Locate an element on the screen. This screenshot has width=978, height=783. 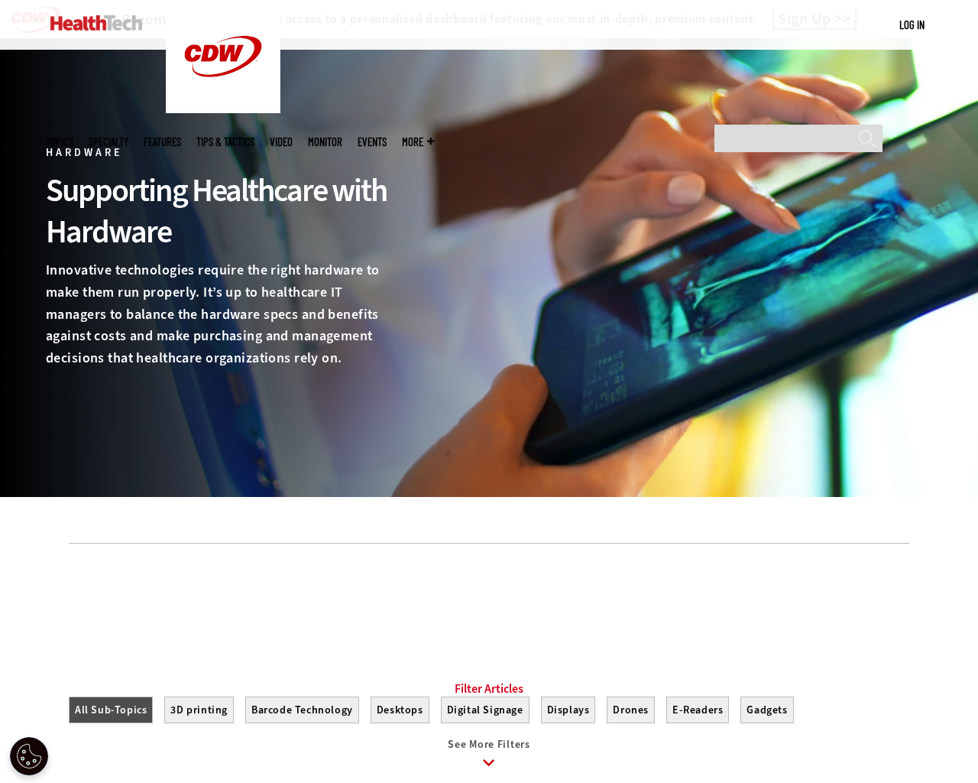
button: Desktops is located at coordinates (400, 709).